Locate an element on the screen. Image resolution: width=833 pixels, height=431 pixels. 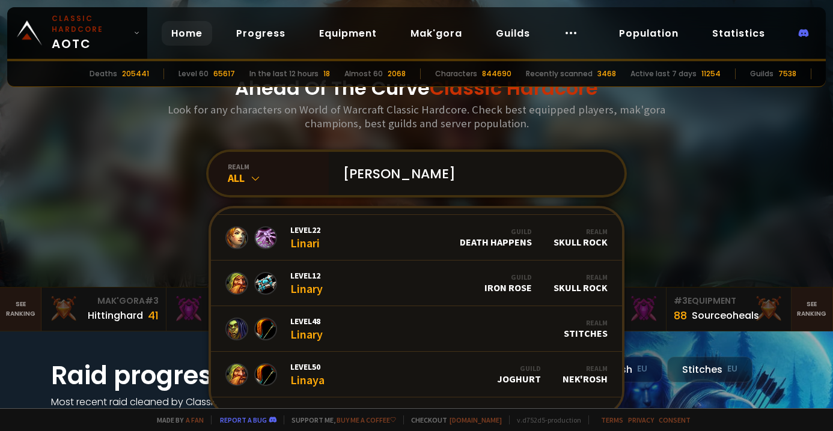
div: Almost 60 is located at coordinates (363, 74).